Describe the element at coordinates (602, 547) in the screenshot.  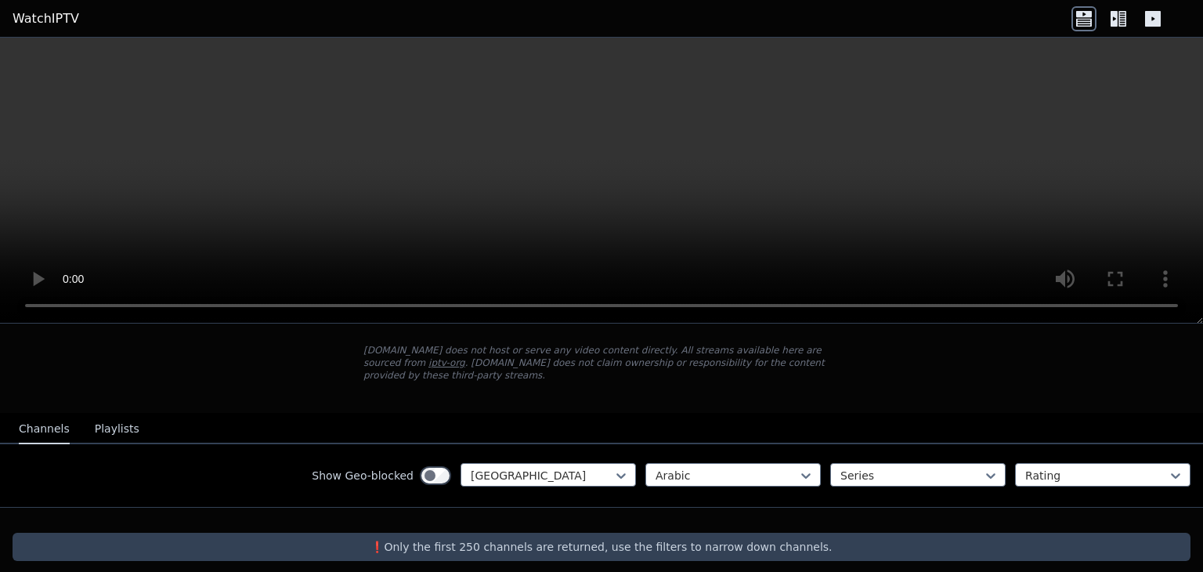
I see `p: ❗️Only the first 250 channels are returned, use the filters to narrow down channels.` at that location.